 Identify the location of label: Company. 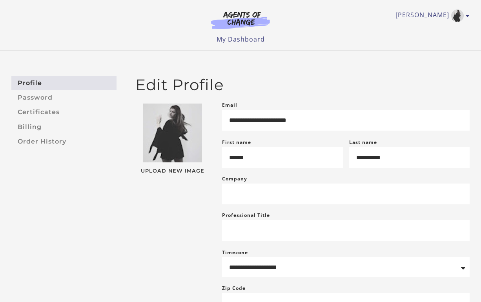
(235, 179).